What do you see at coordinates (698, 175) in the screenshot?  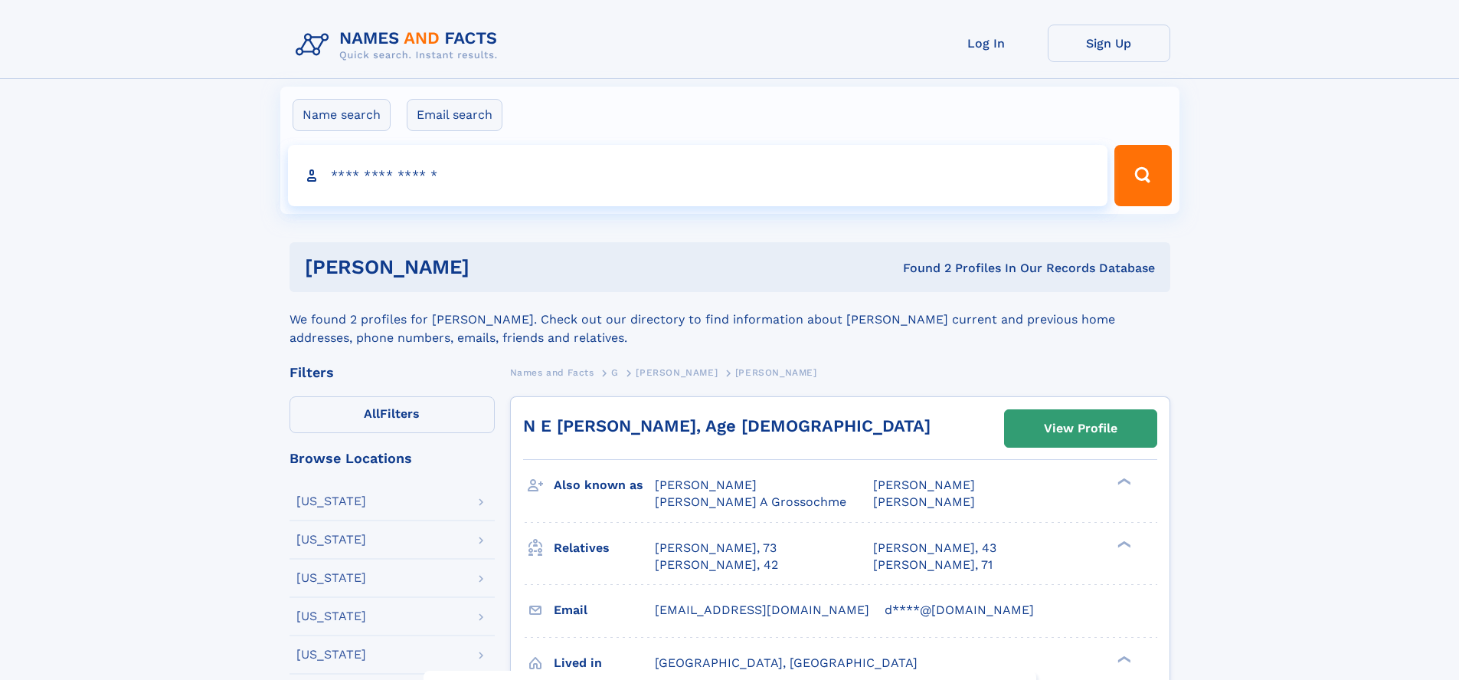 I see `input: search input` at bounding box center [698, 175].